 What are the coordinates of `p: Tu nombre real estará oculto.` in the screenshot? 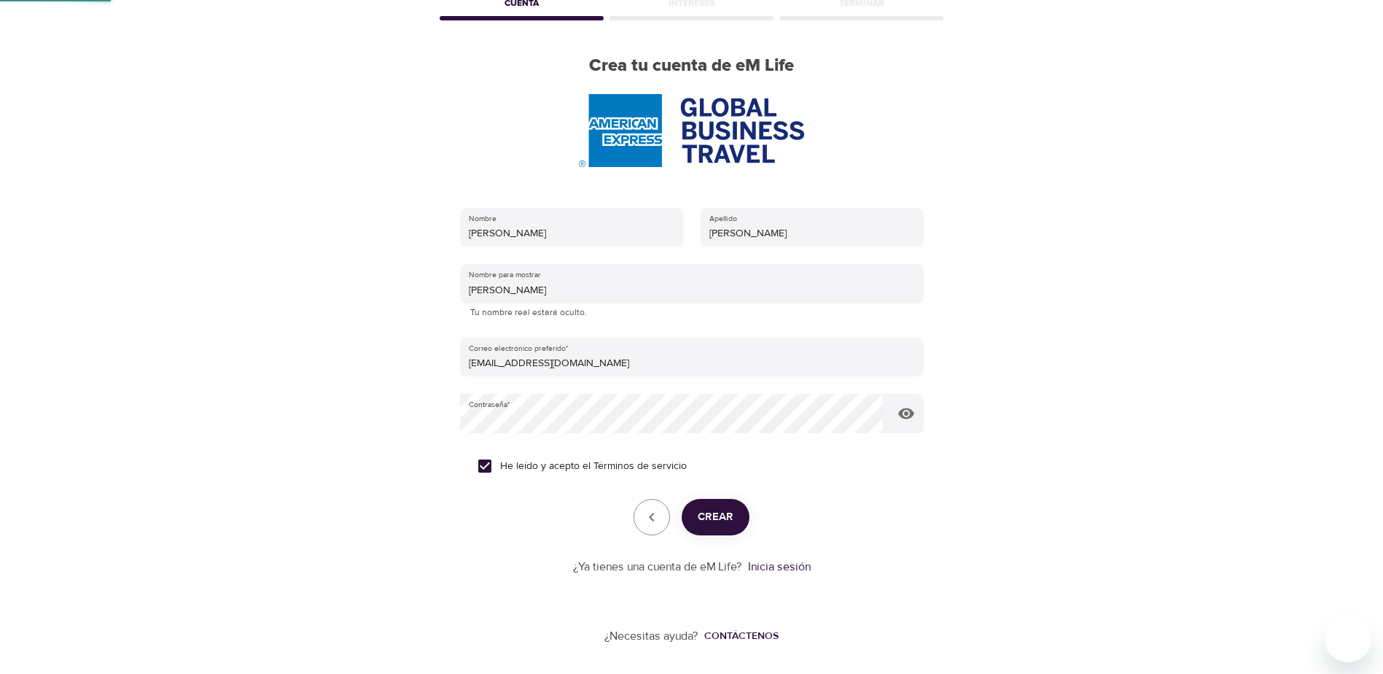 It's located at (692, 313).